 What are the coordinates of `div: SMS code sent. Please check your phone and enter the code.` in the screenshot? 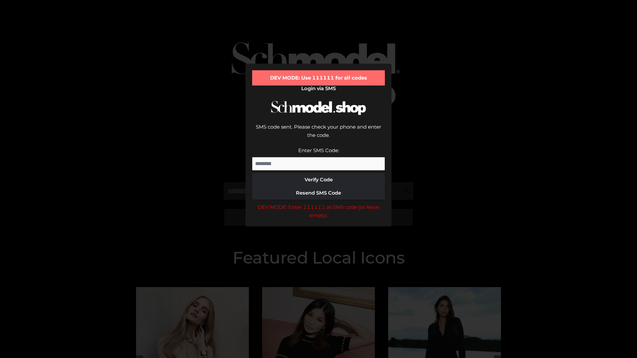 It's located at (318, 134).